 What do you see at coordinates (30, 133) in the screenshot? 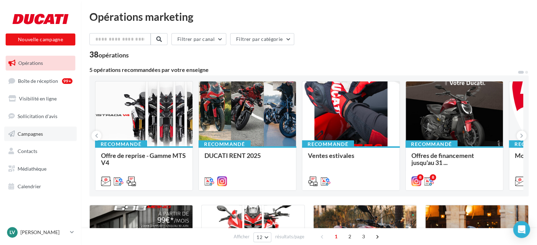
I see `span: Campagnes` at bounding box center [30, 133].